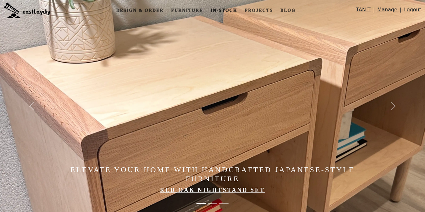  I want to click on a: Furniture, so click(187, 10).